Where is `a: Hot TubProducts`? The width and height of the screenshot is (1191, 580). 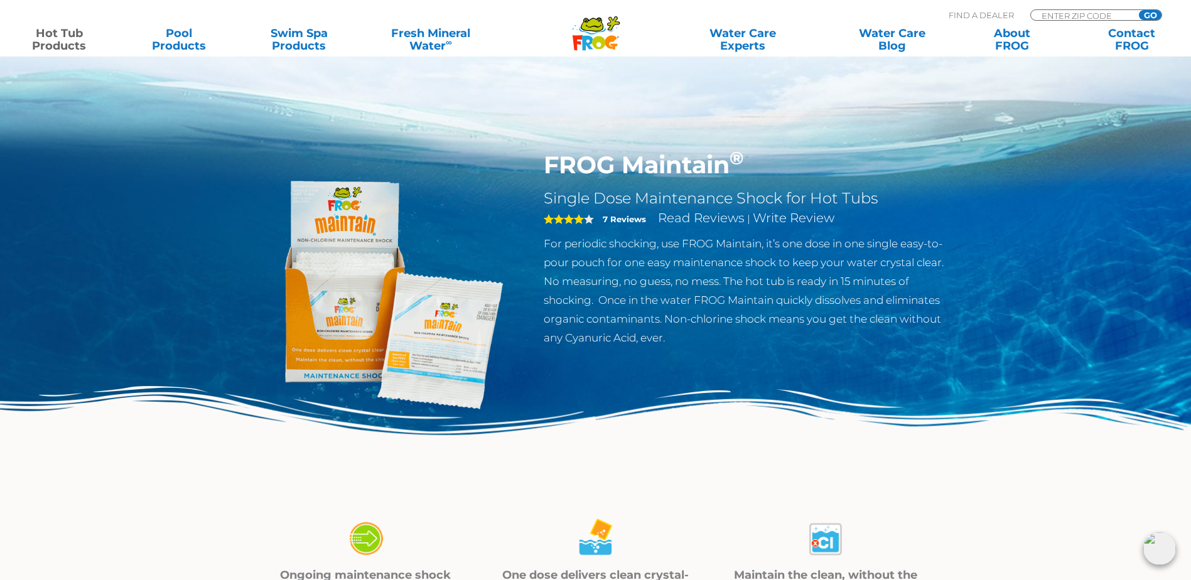 a: Hot TubProducts is located at coordinates (59, 40).